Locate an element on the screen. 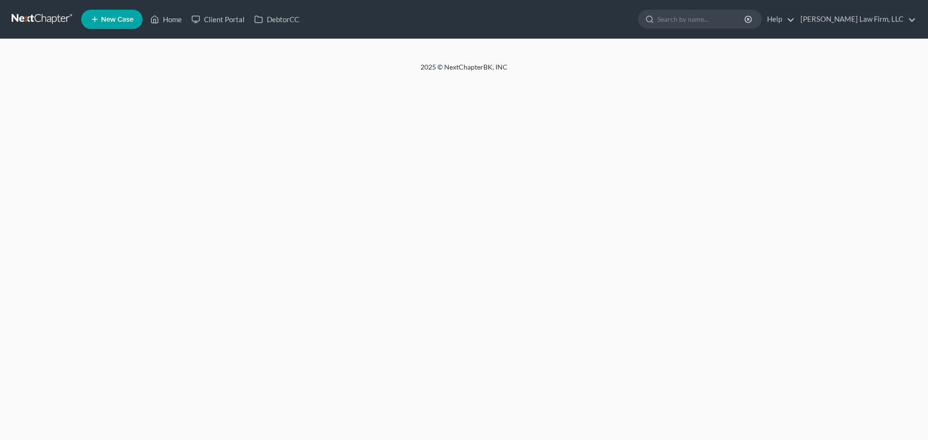  input: Search by name... is located at coordinates (701, 19).